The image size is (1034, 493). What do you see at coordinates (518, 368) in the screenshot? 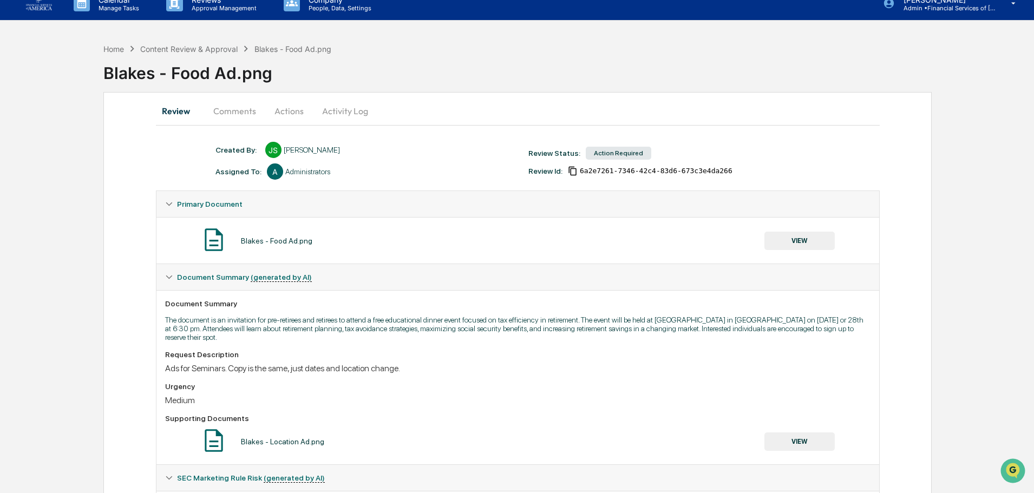
I see `div: Ads for Seminars. Copy is the same, just dates and location change.` at bounding box center [518, 368].